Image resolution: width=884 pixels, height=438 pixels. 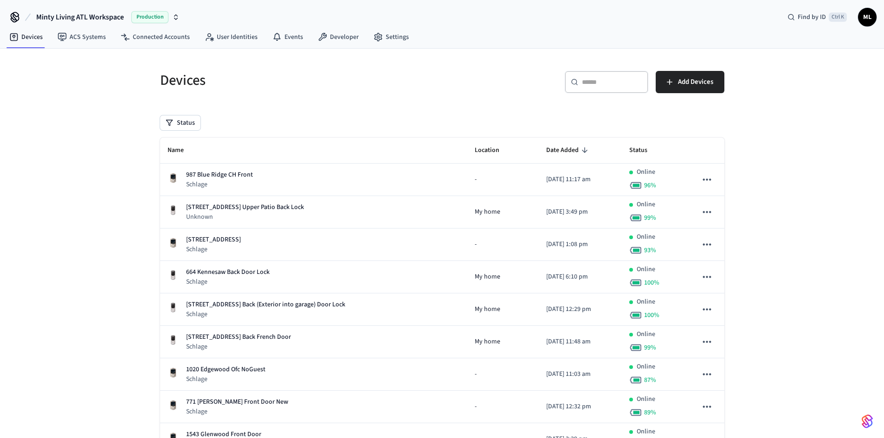 What do you see at coordinates (644, 150) in the screenshot?
I see `span: Status` at bounding box center [644, 150].